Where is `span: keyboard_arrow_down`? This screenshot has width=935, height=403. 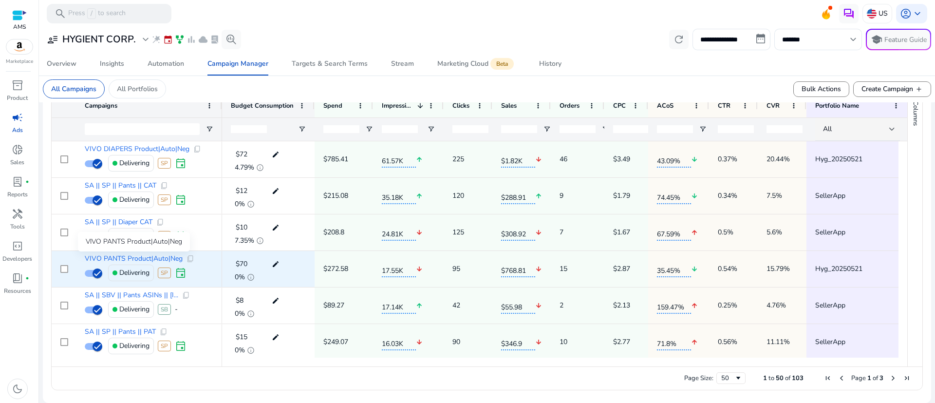 span: keyboard_arrow_down is located at coordinates (917, 14).